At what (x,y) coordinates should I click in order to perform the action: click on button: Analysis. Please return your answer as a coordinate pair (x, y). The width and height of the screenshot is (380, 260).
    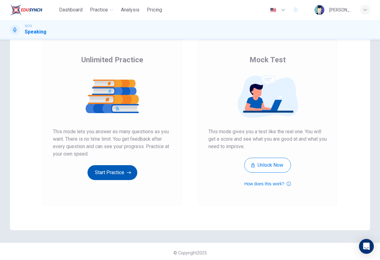
    Looking at the image, I should click on (130, 10).